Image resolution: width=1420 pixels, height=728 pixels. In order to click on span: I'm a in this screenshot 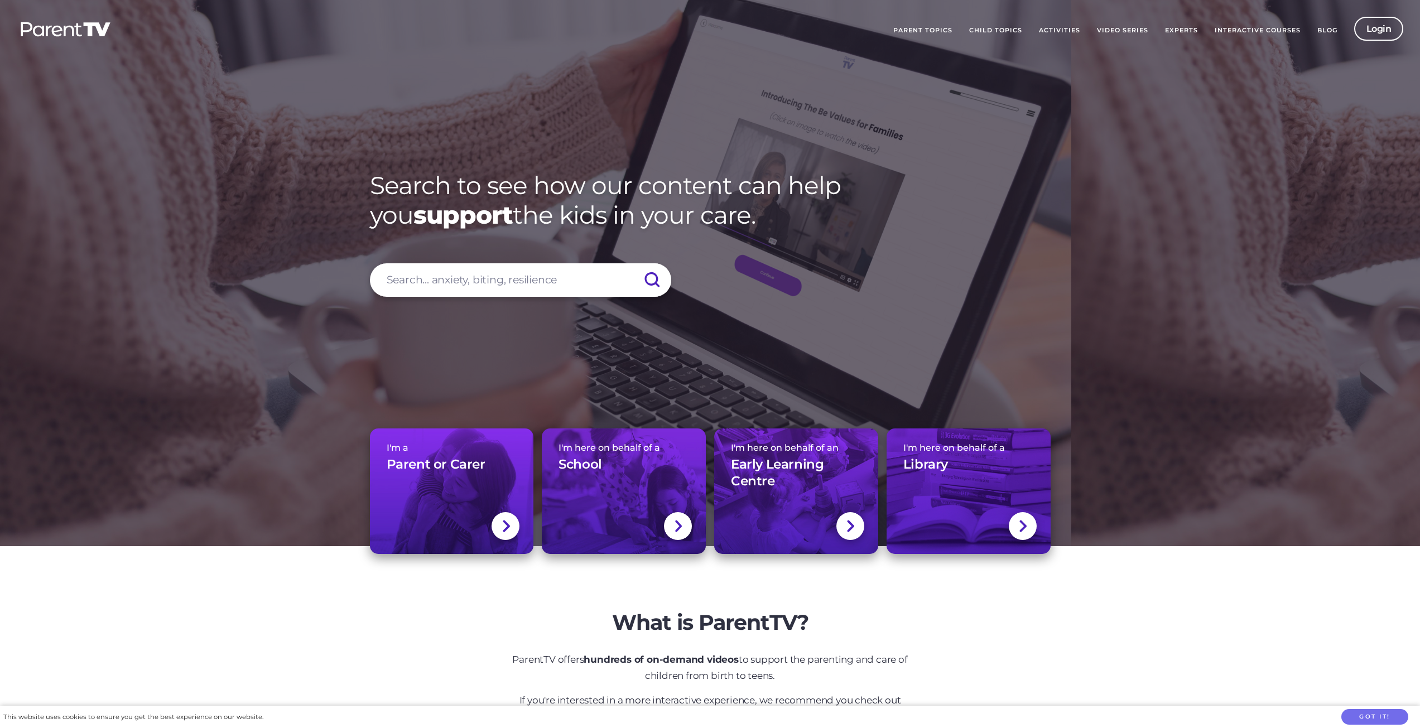, I will do `click(452, 447)`.